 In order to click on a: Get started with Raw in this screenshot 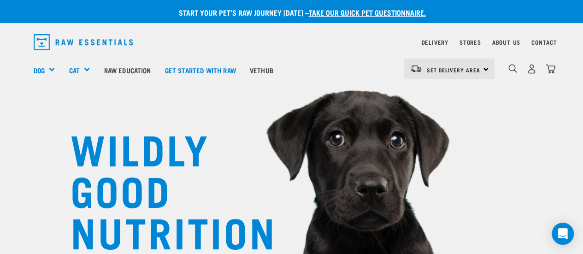, I will do `click(201, 70)`.